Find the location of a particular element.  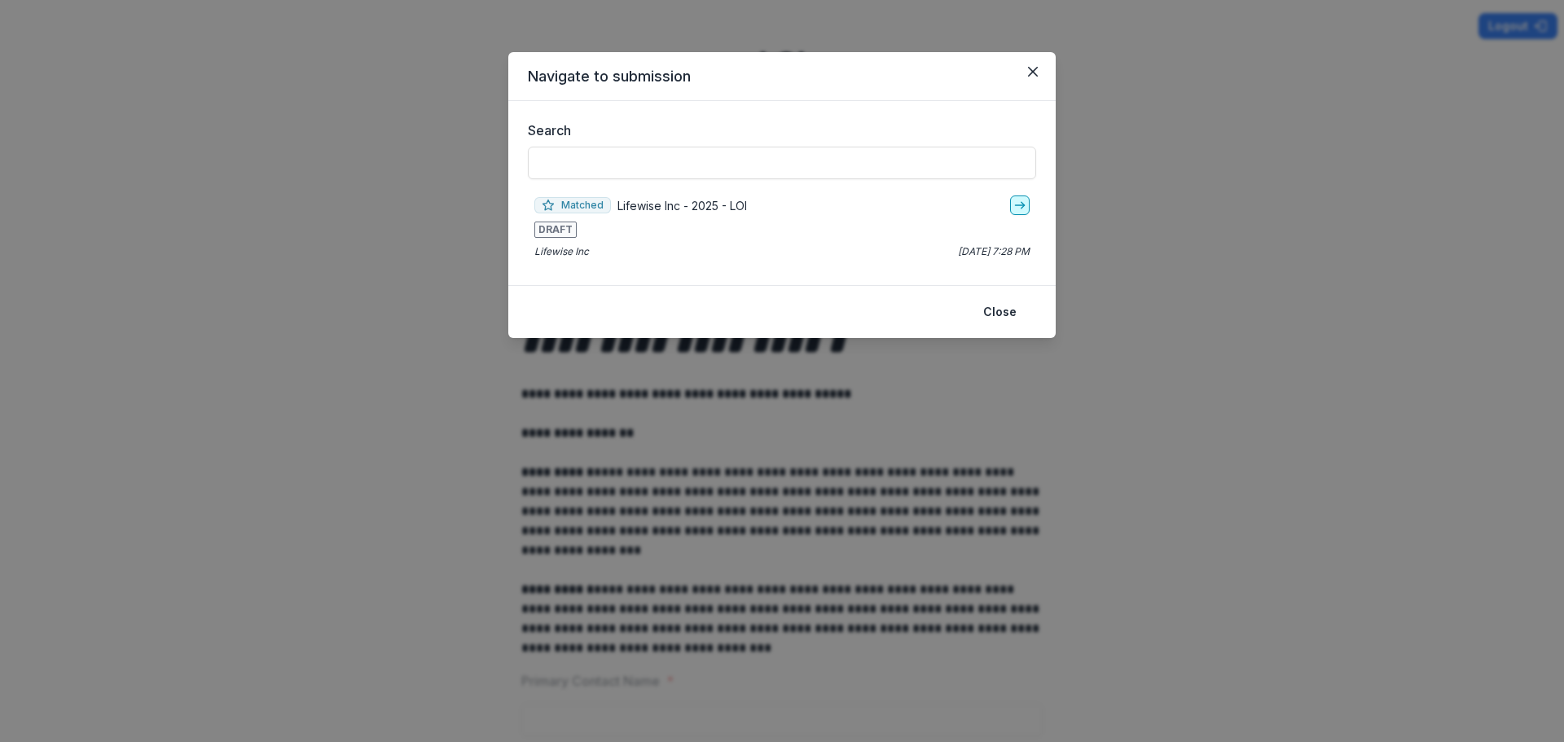

span: DRAFT is located at coordinates (555, 230).